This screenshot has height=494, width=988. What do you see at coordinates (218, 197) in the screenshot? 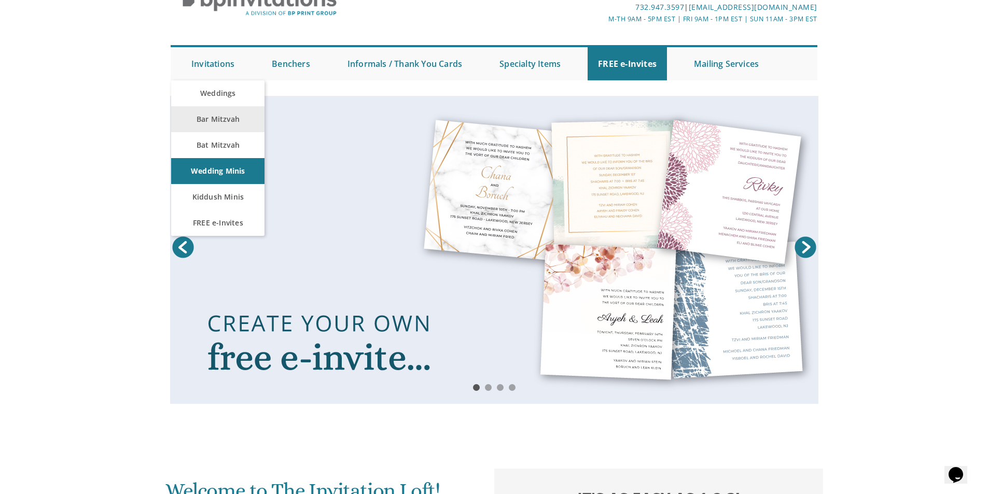
I see `a: Kiddush Minis` at bounding box center [218, 197].